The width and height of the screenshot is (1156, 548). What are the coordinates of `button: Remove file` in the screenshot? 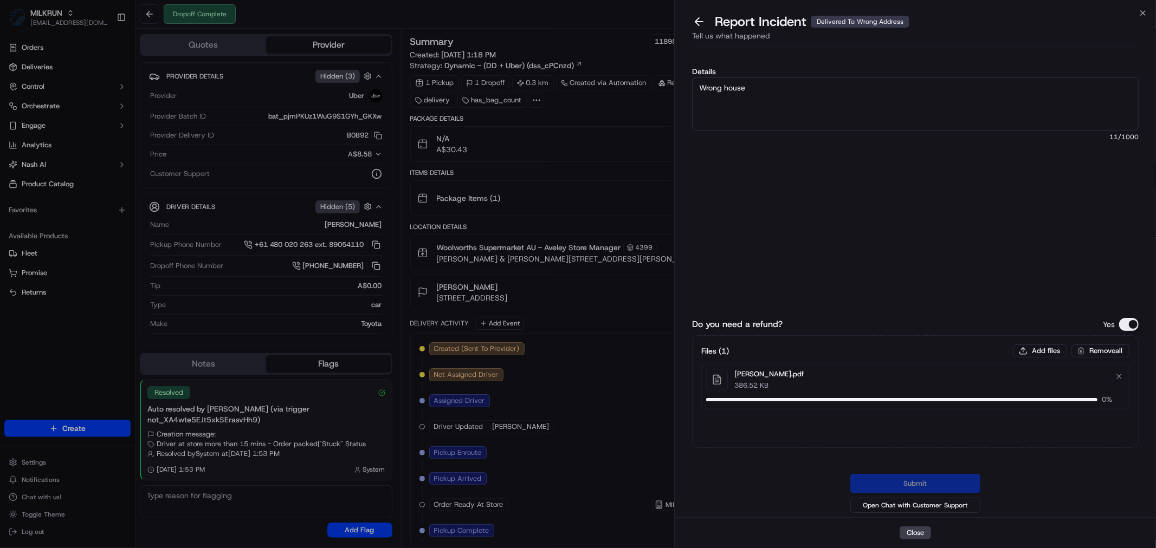 It's located at (1119, 377).